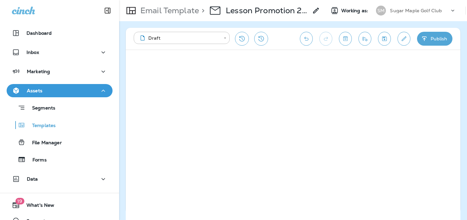  I want to click on p: Lesson Promotion 2025 - 9/29, so click(267, 11).